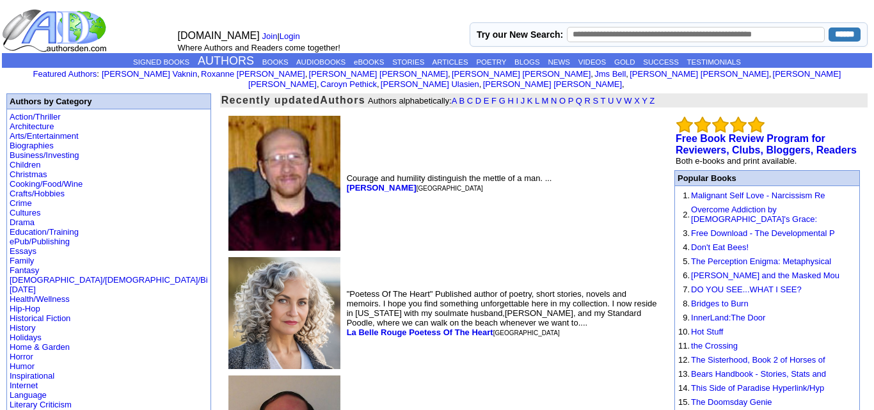  I want to click on a: InnerLand:The Door, so click(728, 317).